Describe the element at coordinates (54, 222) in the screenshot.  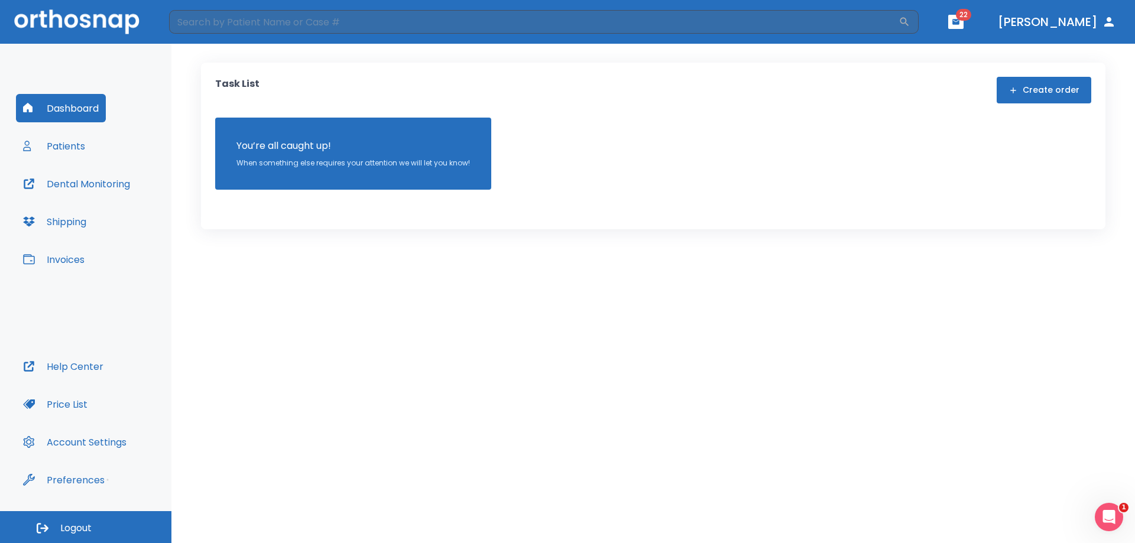
I see `a: Shipping` at that location.